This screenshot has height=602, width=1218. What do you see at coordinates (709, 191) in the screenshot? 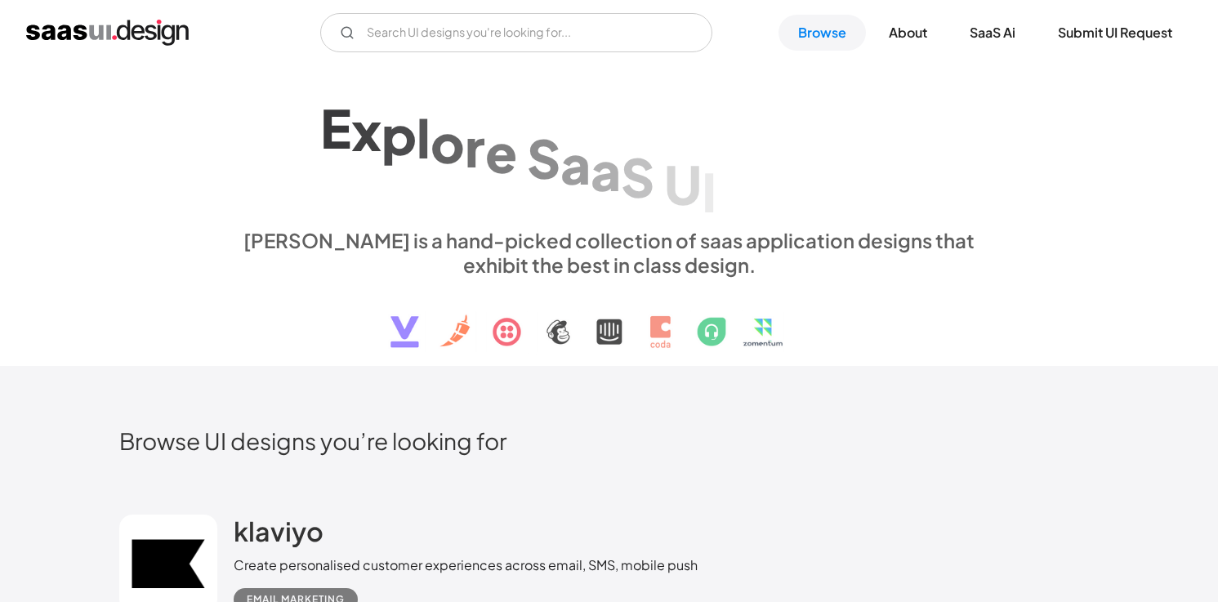
I see `div: I` at bounding box center [709, 191].